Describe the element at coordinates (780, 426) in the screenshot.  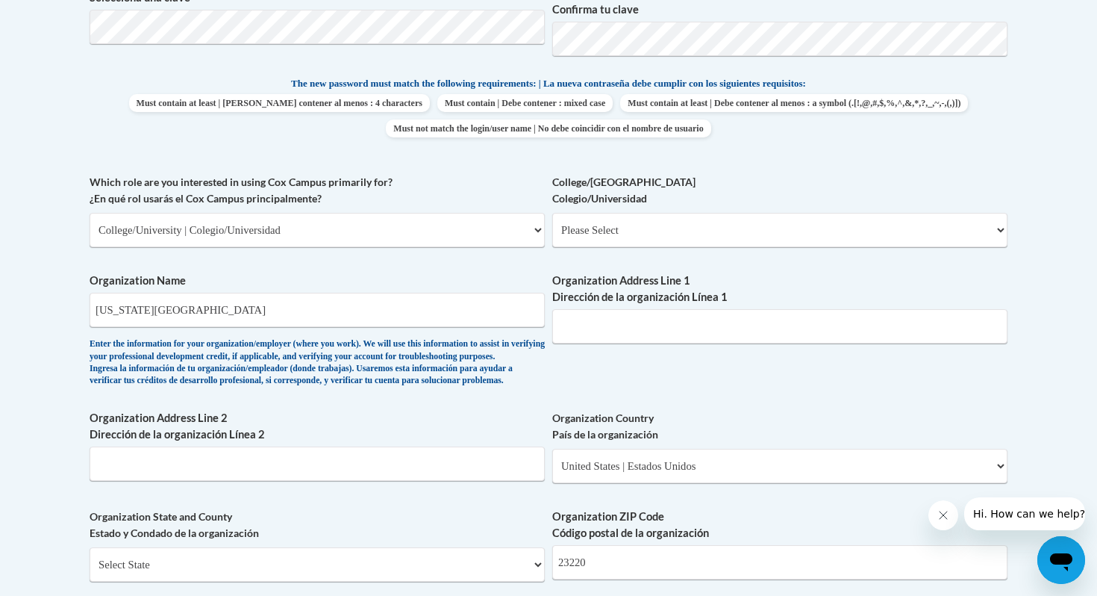
I see `label: Organization Country País de la organización` at that location.